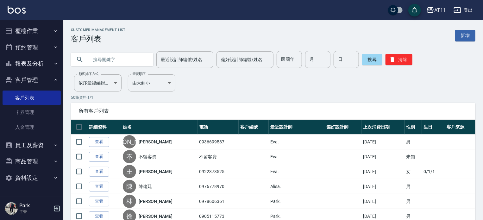 Image resolution: width=483 pixels, height=220 pixels. What do you see at coordinates (218, 186) in the screenshot?
I see `td: 0976778970` at bounding box center [218, 186].